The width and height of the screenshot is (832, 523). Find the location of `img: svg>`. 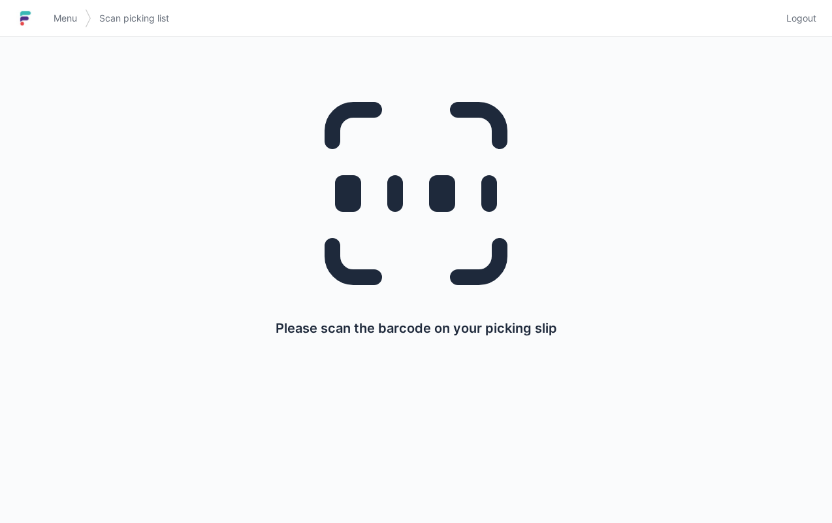

img: svg> is located at coordinates (88, 18).